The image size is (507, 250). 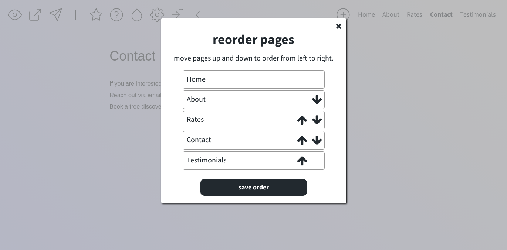 What do you see at coordinates (254, 58) in the screenshot?
I see `div: move pages up and down to order from left to right.` at bounding box center [254, 58].